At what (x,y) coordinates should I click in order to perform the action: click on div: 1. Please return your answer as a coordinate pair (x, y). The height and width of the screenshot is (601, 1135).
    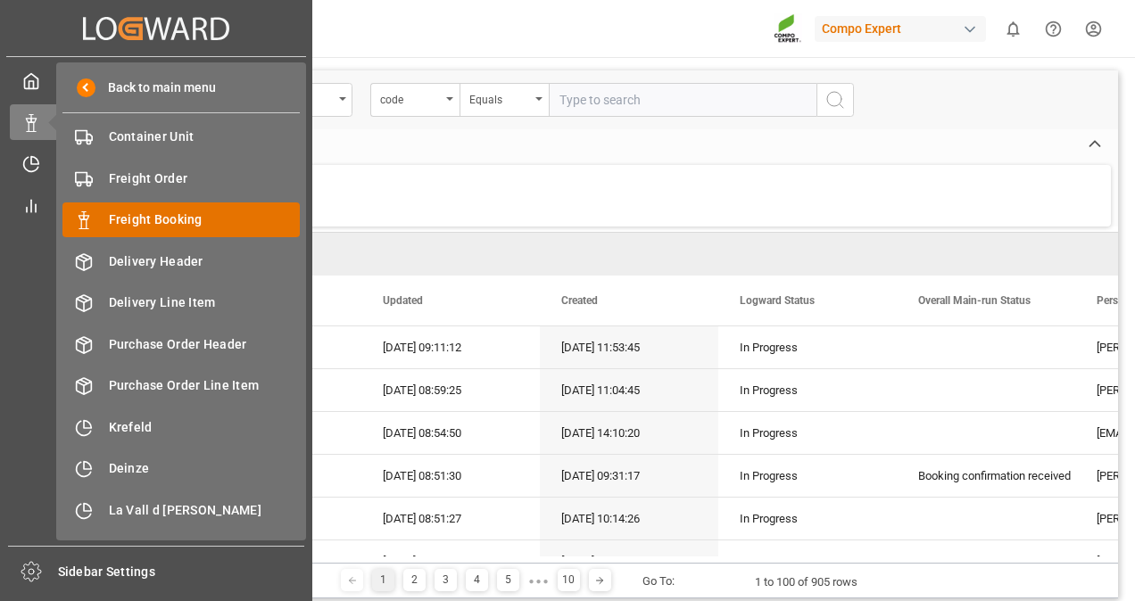
    Looking at the image, I should click on (383, 580).